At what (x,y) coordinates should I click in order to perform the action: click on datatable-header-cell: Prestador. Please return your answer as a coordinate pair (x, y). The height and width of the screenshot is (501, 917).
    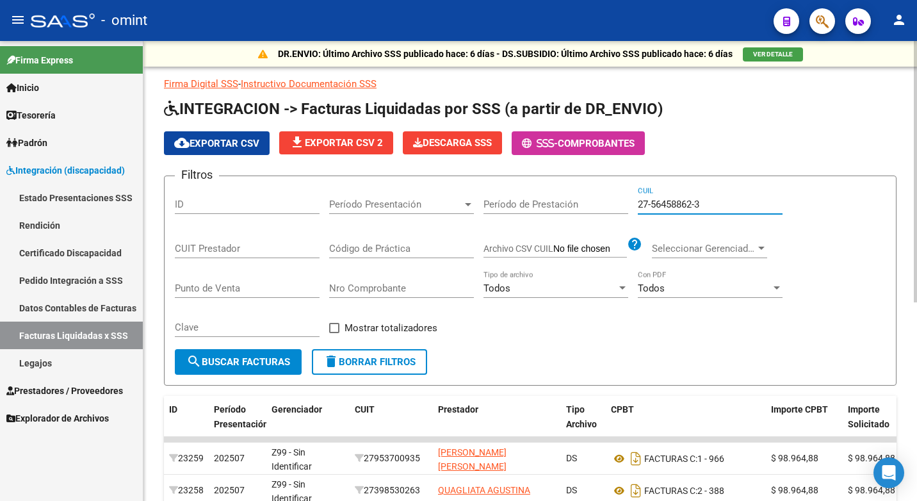
    Looking at the image, I should click on (497, 424).